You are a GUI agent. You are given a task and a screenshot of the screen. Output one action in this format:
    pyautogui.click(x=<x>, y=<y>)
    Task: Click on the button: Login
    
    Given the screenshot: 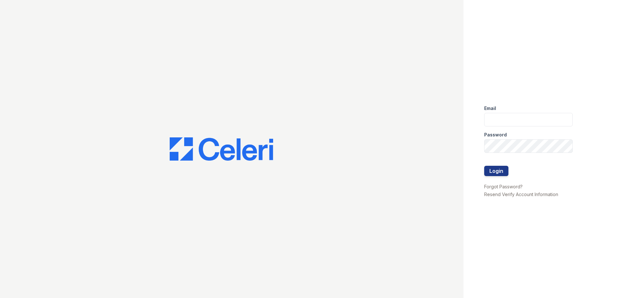 What is the action you would take?
    pyautogui.click(x=496, y=171)
    